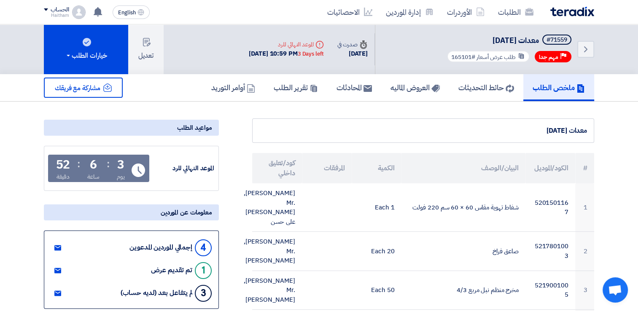 The height and width of the screenshot is (311, 638). I want to click on th: الكود/الموديل, so click(550, 168).